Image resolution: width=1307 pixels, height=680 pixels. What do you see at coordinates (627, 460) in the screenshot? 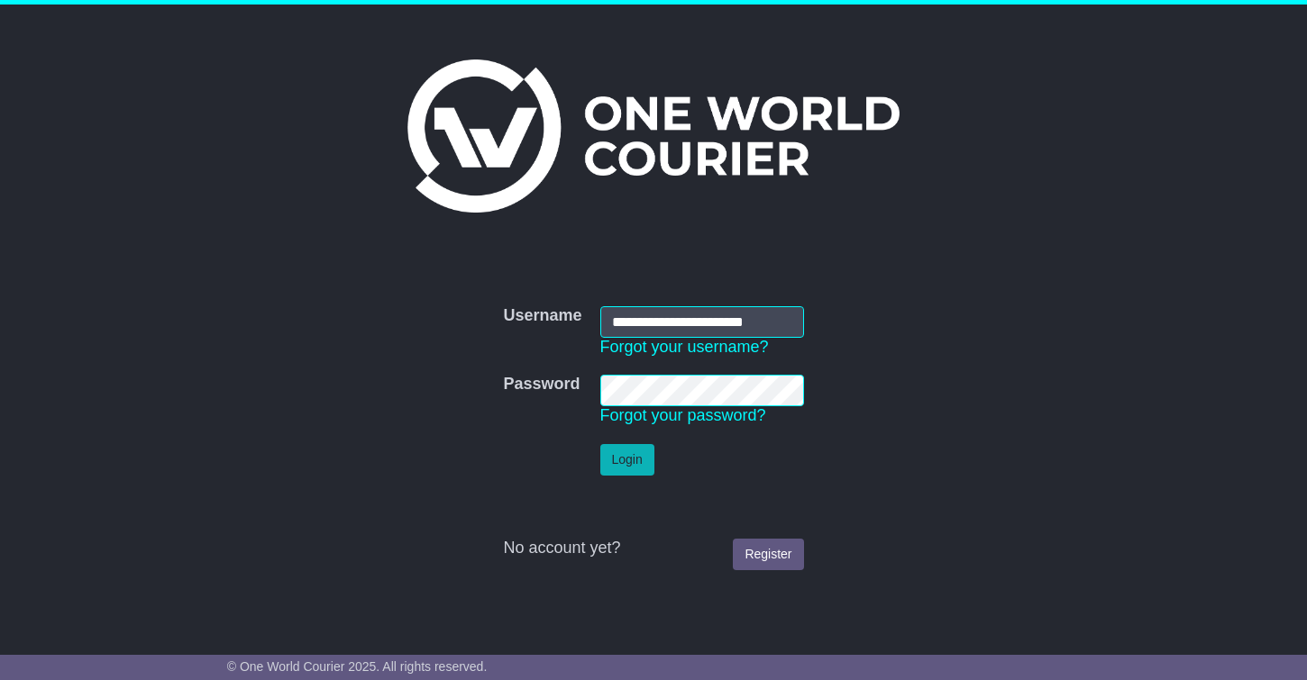
I see `button: Login` at bounding box center [627, 460].